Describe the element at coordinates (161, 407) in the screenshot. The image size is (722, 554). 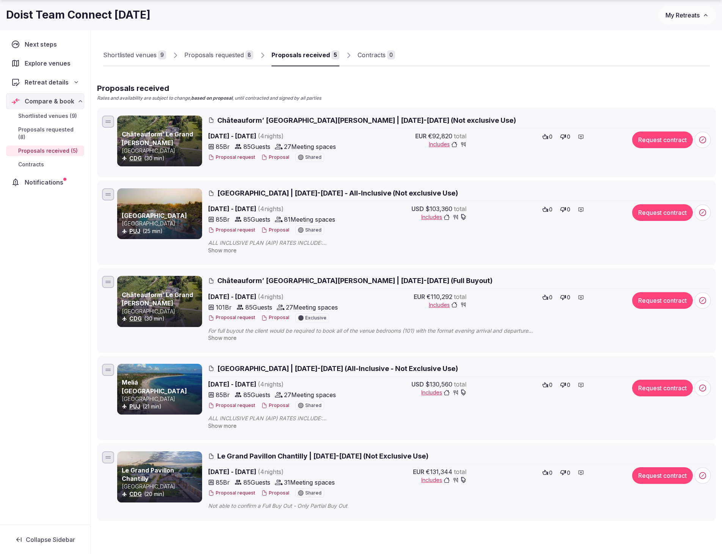
I see `div: (21 min)` at that location.